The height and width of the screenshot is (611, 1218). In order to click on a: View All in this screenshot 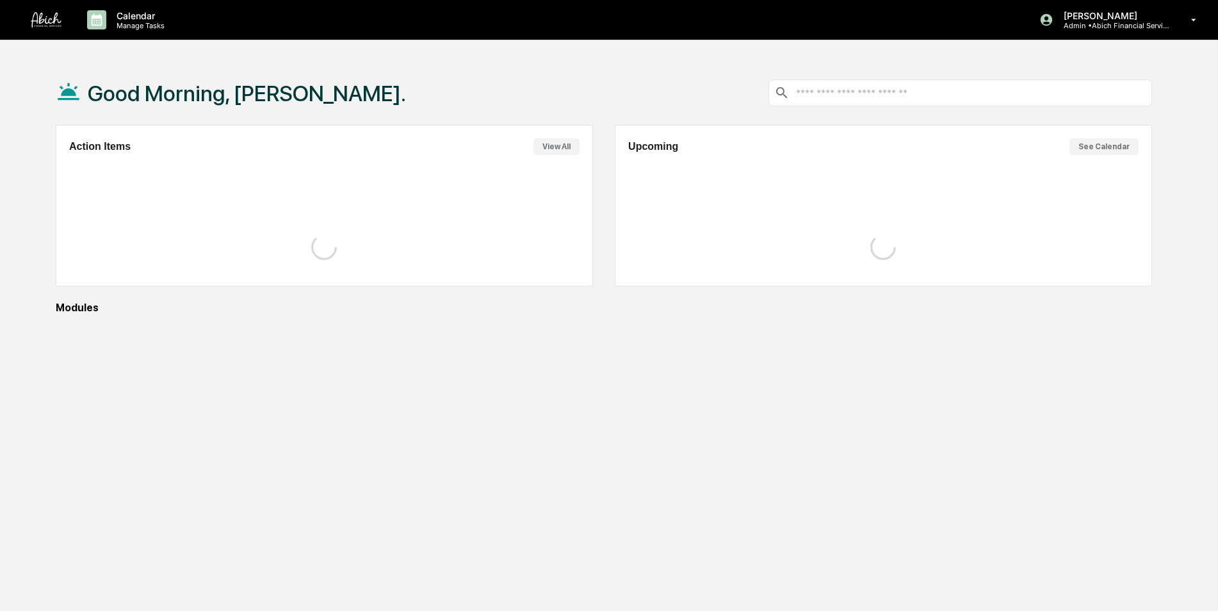, I will do `click(557, 147)`.